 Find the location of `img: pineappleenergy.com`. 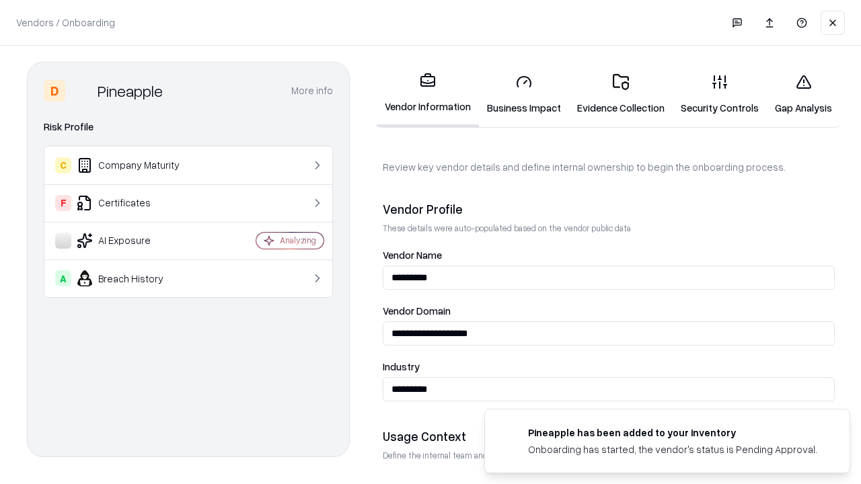

img: pineappleenergy.com is located at coordinates (509, 434).